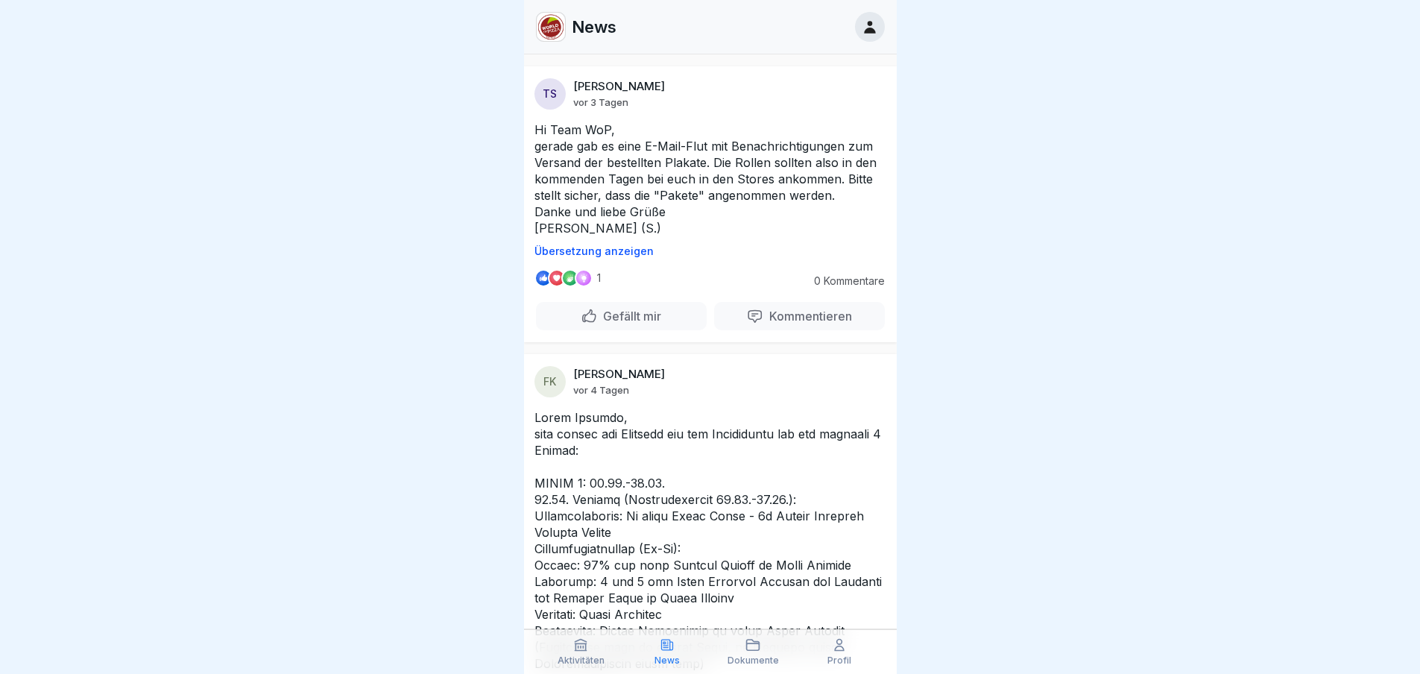  Describe the element at coordinates (807, 316) in the screenshot. I see `p: Kommentieren` at that location.